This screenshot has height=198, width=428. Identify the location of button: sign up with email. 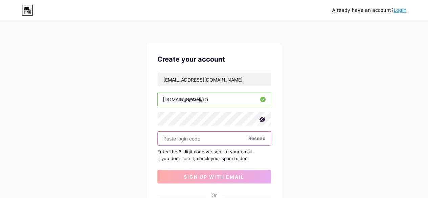
(214, 177).